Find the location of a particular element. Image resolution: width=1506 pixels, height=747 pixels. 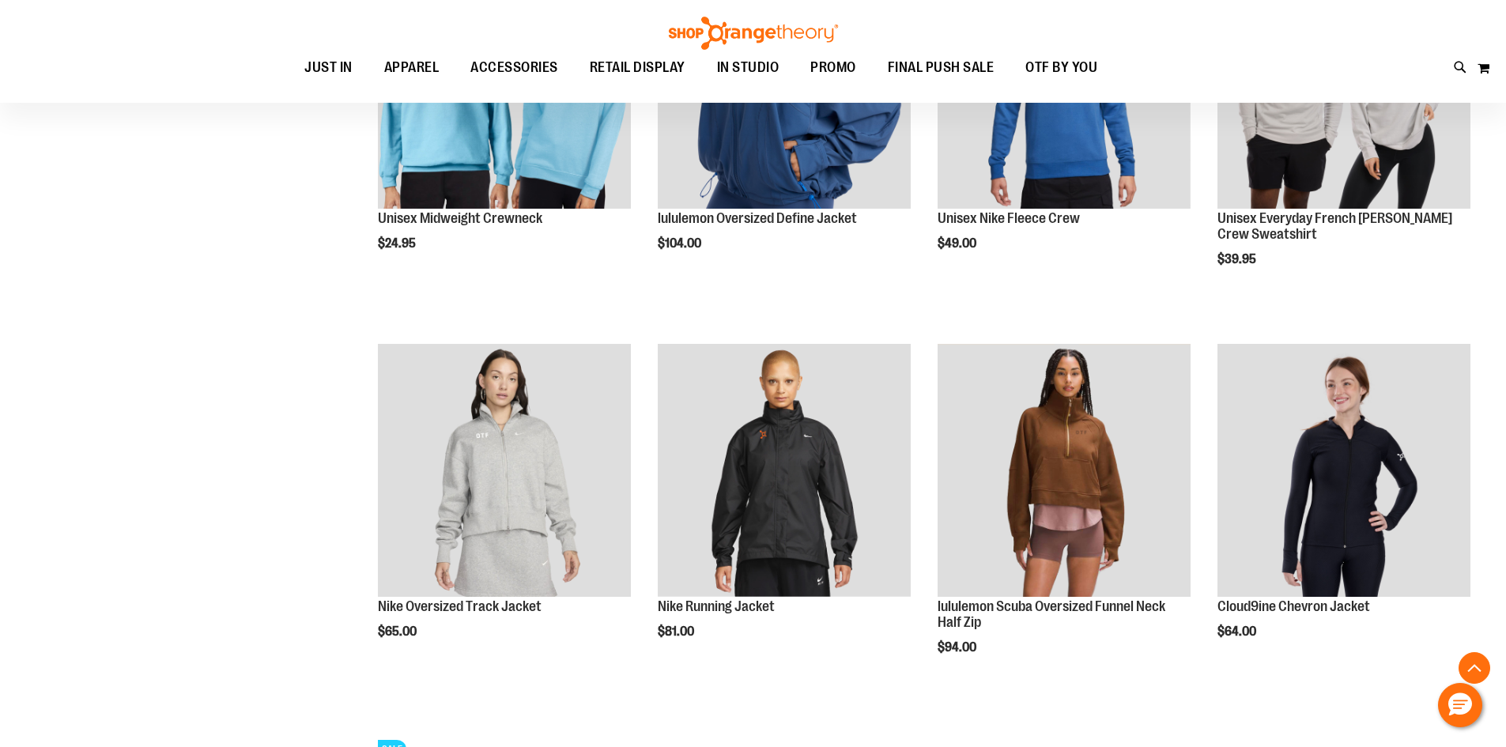

span: $49.00 is located at coordinates (958, 243).